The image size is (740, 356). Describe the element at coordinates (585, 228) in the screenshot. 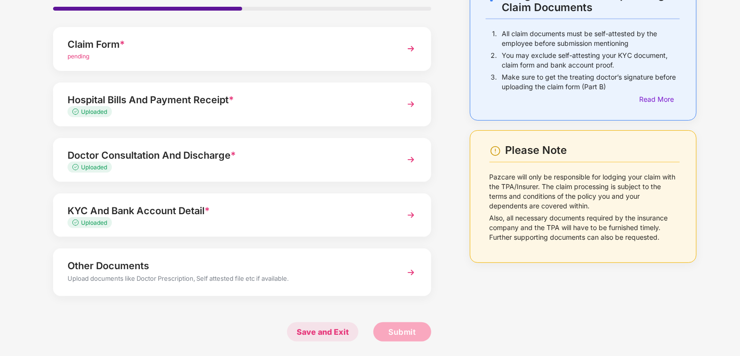

I see `p: Also, all necessary documents required by the insurance company and the TPA will have to be furni...` at that location.